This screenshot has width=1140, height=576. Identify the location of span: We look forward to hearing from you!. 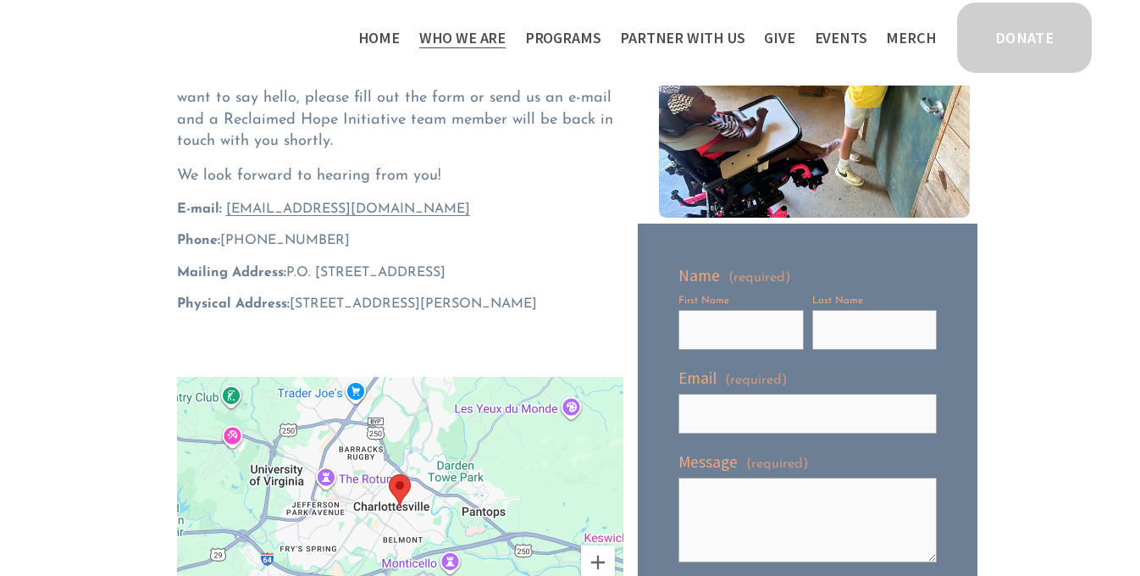
(309, 175).